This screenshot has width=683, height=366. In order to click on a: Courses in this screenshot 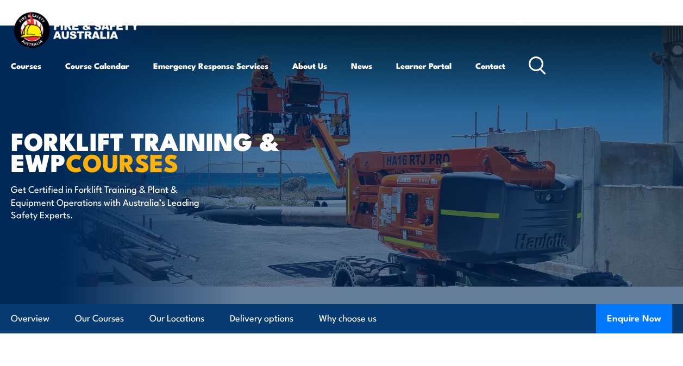, I will do `click(26, 66)`.